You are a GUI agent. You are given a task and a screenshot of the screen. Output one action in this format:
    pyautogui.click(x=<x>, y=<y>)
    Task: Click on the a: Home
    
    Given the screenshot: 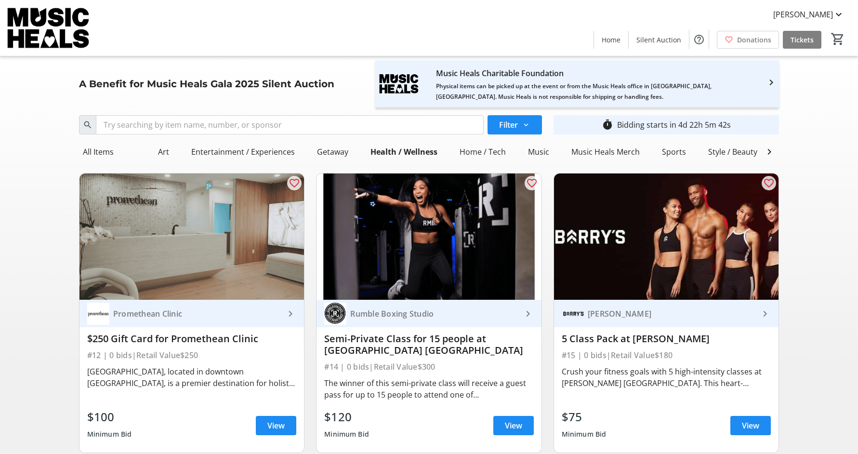 What is the action you would take?
    pyautogui.click(x=611, y=40)
    